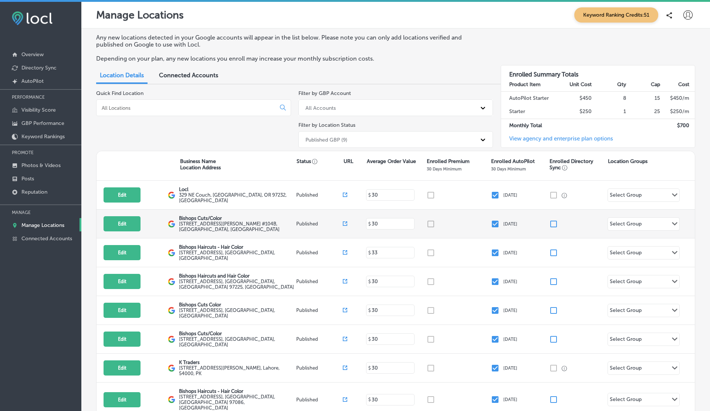 The image size is (710, 411). What do you see at coordinates (557, 141) in the screenshot?
I see `a: View agency and enterprise plan options` at bounding box center [557, 141].